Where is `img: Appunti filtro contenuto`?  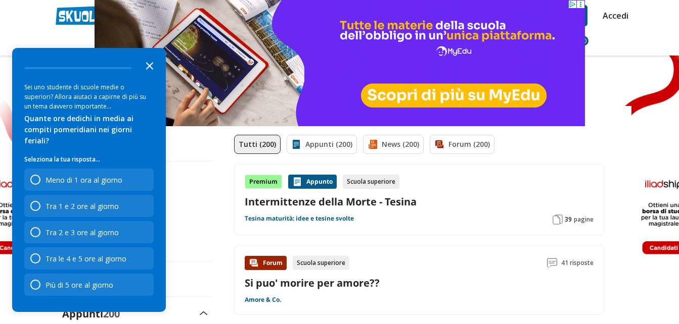 img: Appunti filtro contenuto is located at coordinates (296, 145).